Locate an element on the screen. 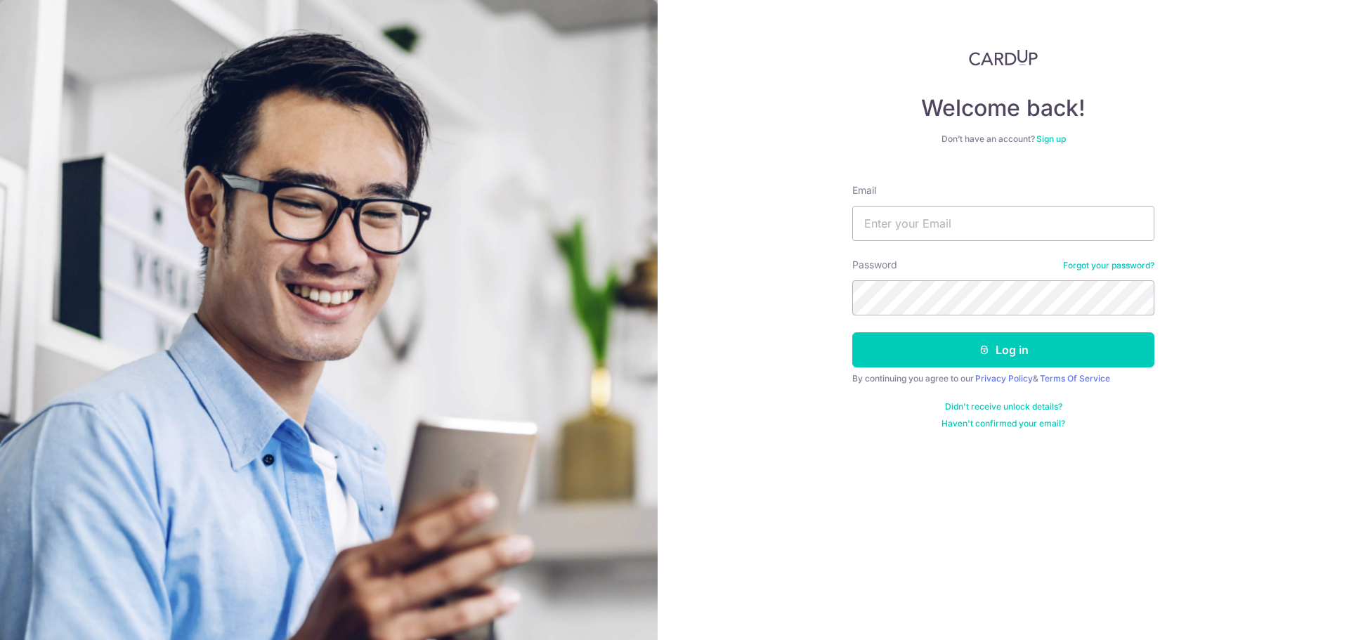 The height and width of the screenshot is (640, 1349). label: Email is located at coordinates (864, 190).